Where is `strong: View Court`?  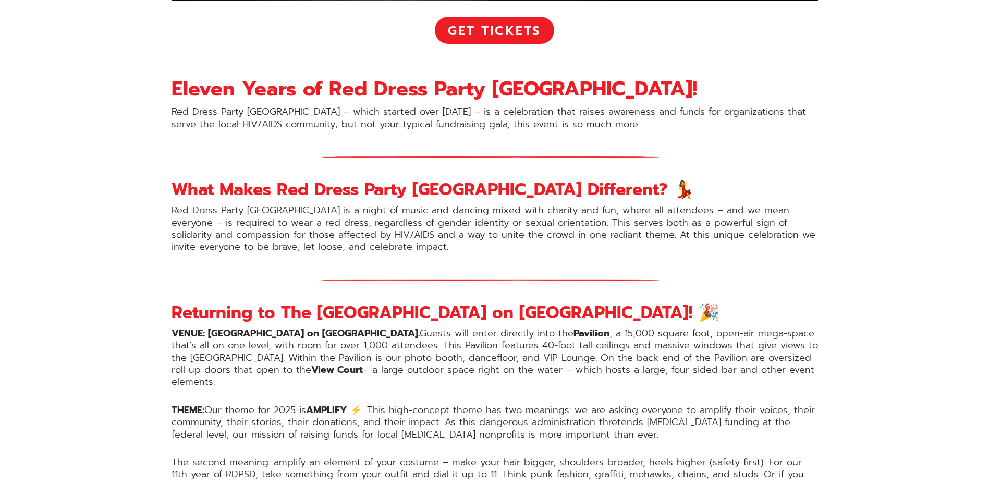
strong: View Court is located at coordinates (337, 370).